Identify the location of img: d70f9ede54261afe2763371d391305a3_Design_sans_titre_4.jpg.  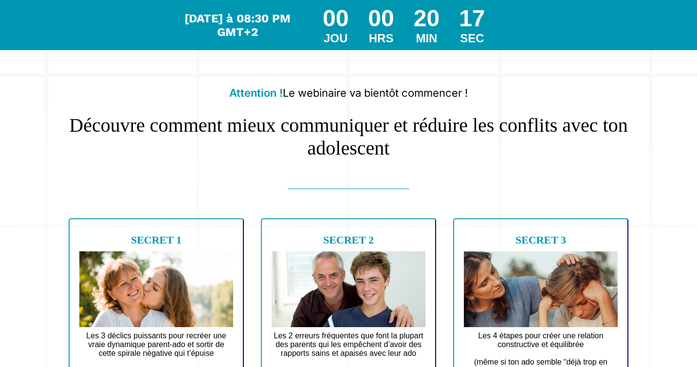
(156, 290).